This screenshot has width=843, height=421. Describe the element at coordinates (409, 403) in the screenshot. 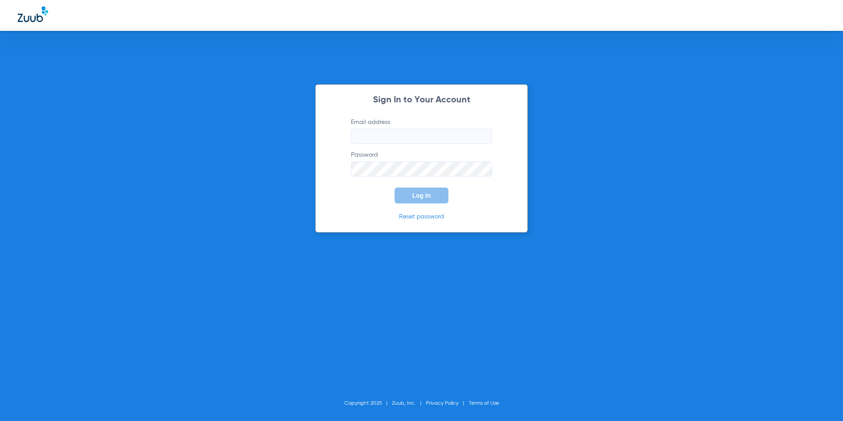

I see `li: Zuub, Inc.` at that location.